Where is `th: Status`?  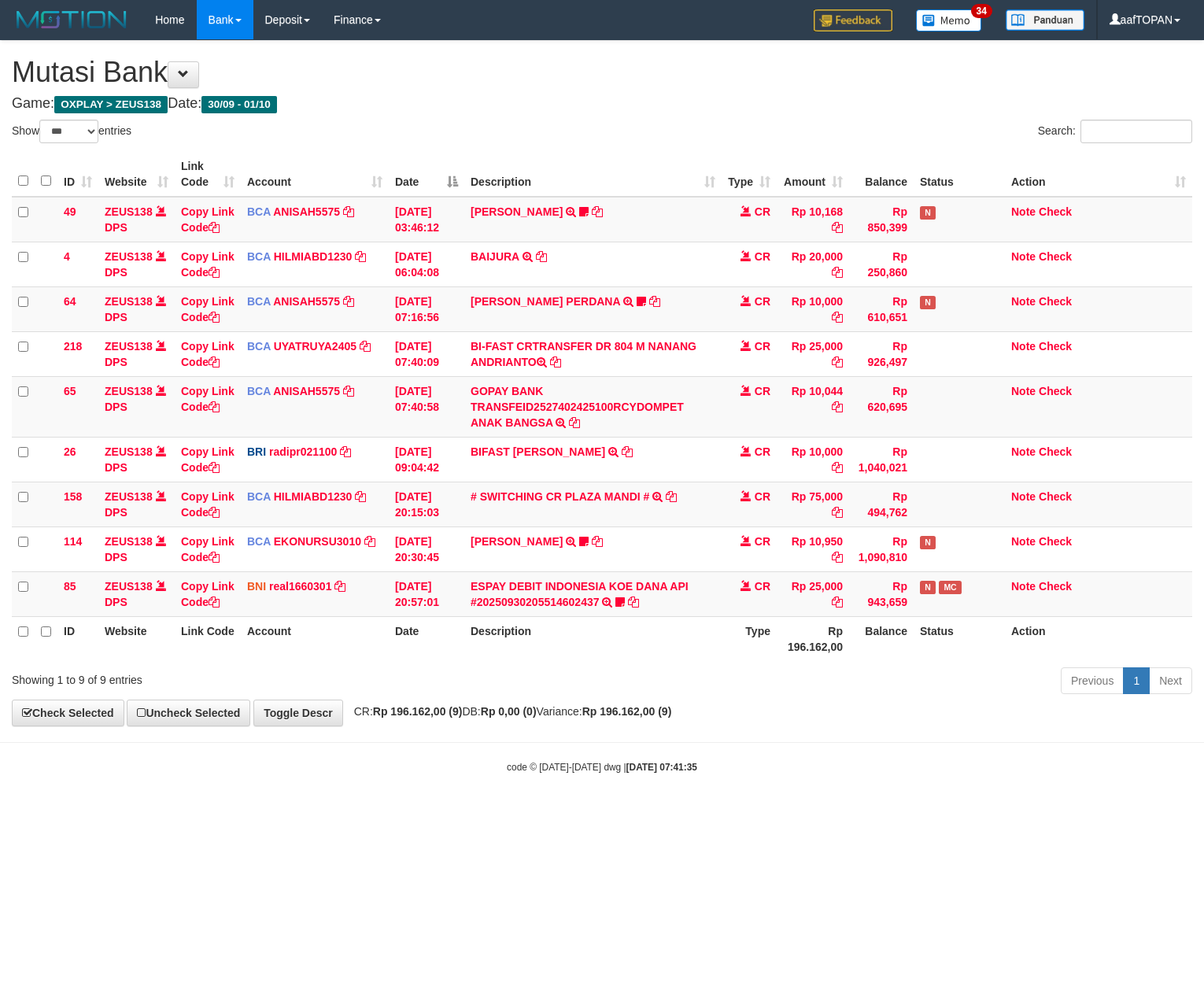
th: Status is located at coordinates (959, 638).